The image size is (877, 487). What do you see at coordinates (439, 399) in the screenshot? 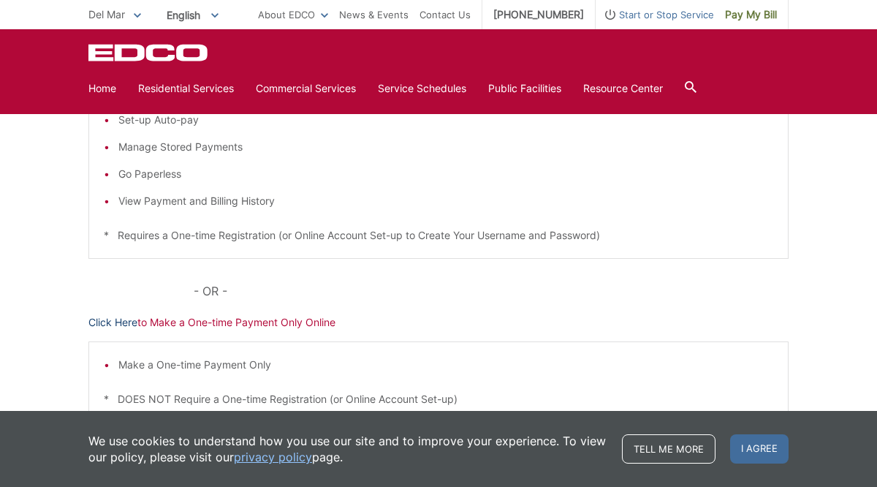
I see `p: * DOES NOT Require a One-time Registration (or Online Account Set-up)` at bounding box center [439, 399].